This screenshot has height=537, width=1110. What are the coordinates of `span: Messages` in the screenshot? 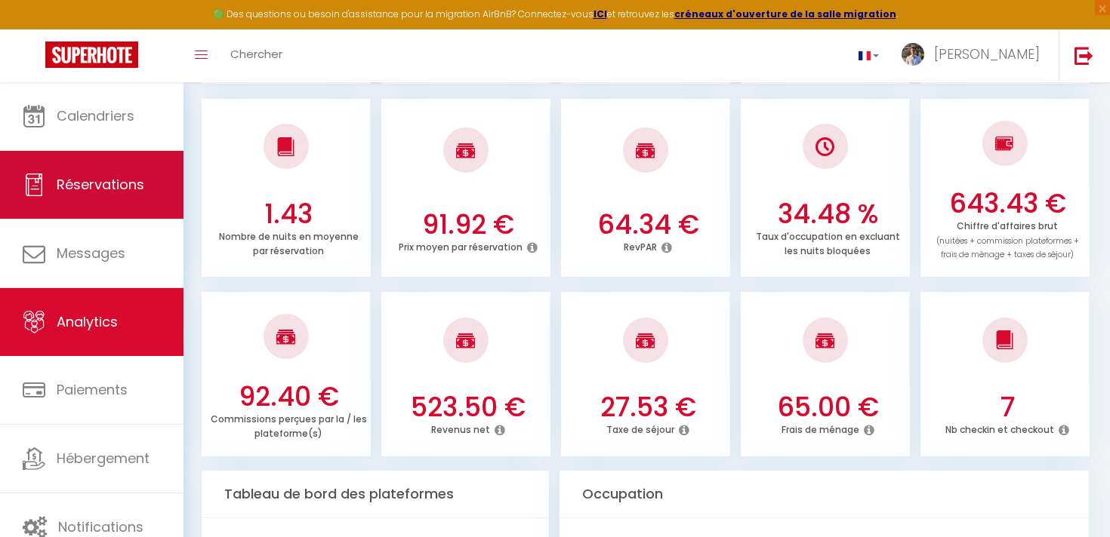 It's located at (91, 253).